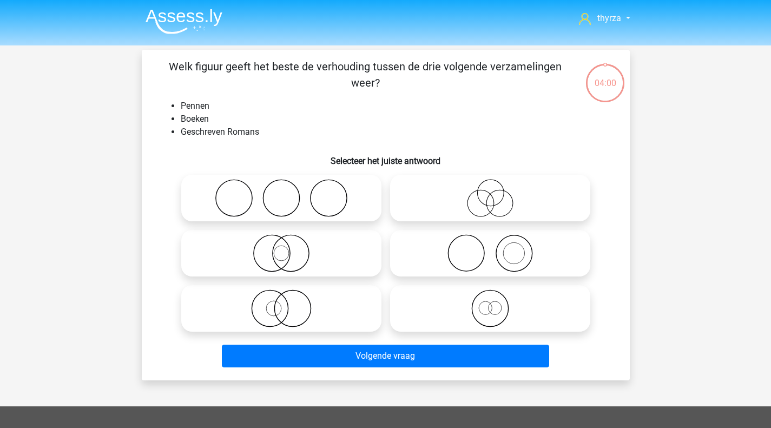  What do you see at coordinates (604, 18) in the screenshot?
I see `a: thyrza` at bounding box center [604, 18].